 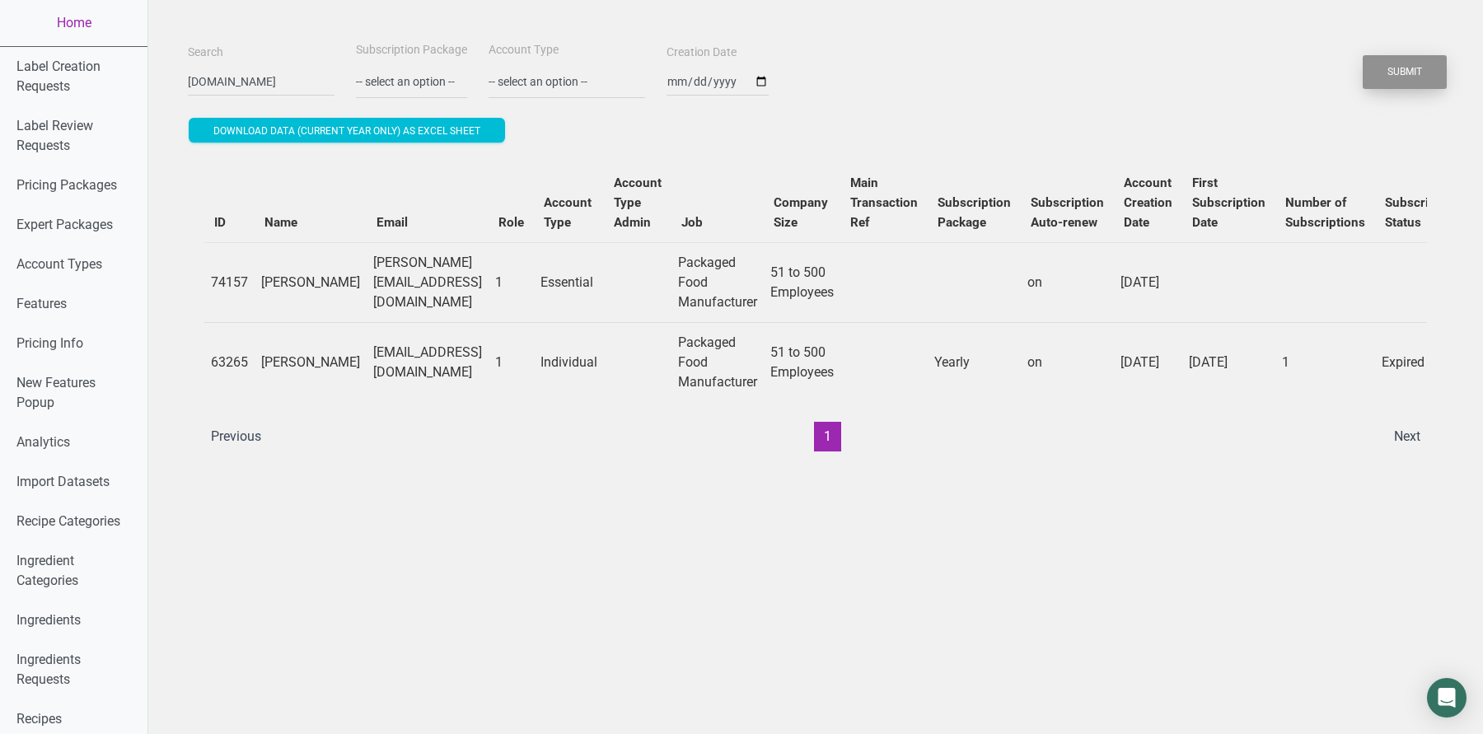 What do you see at coordinates (281, 223) in the screenshot?
I see `b: Name` at bounding box center [281, 223].